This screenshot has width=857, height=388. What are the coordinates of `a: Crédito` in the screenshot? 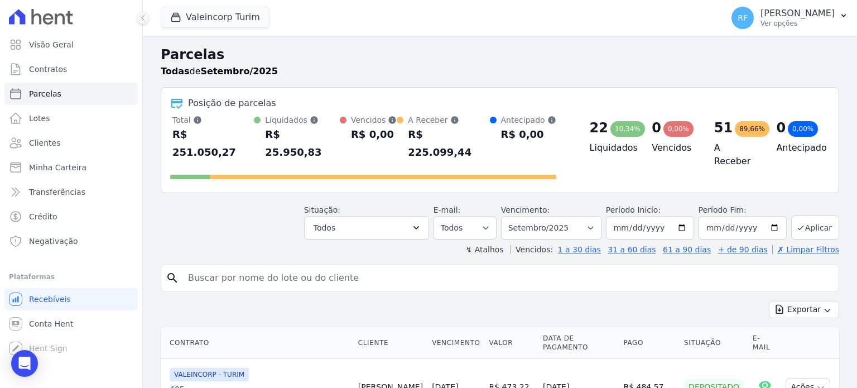 It's located at (71, 216).